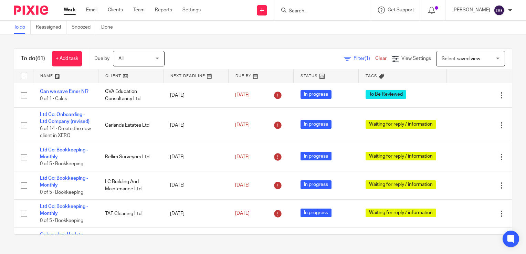 This screenshot has height=254, width=526. Describe the element at coordinates (130, 125) in the screenshot. I see `td: Garlands Estates Ltd` at that location.